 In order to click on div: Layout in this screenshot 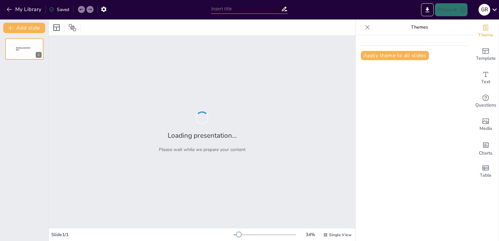, I will do `click(56, 28)`.